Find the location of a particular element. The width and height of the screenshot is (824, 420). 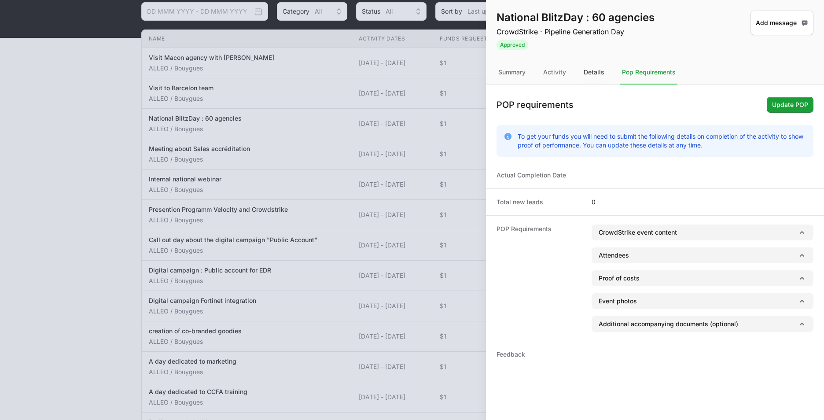

span: Activity Status is located at coordinates (576, 44).